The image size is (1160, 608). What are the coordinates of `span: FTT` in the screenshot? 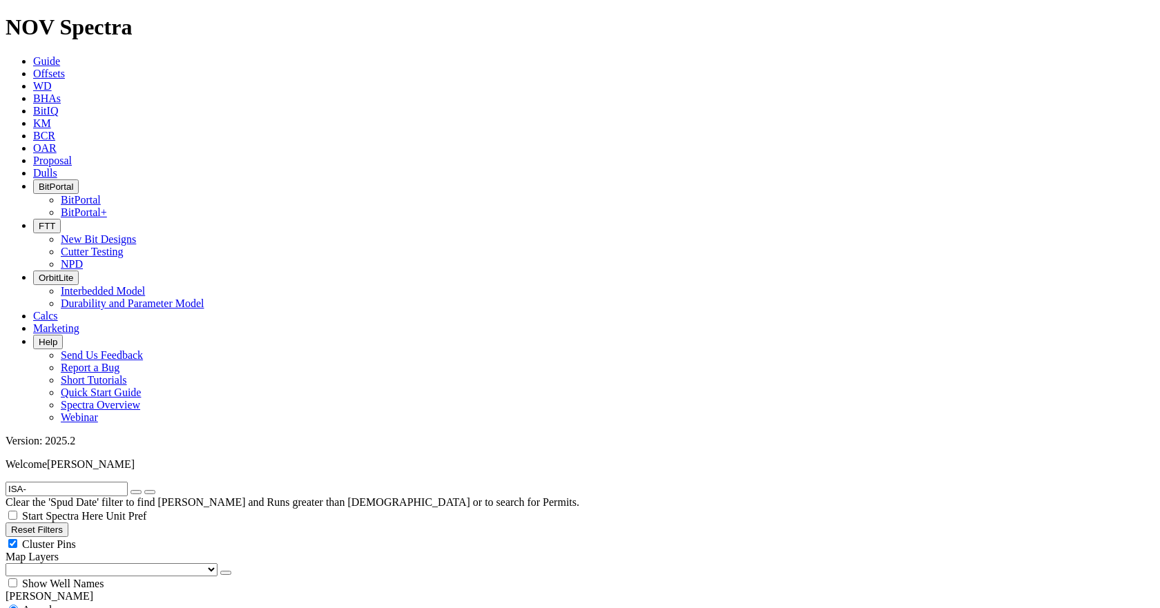 It's located at (47, 226).